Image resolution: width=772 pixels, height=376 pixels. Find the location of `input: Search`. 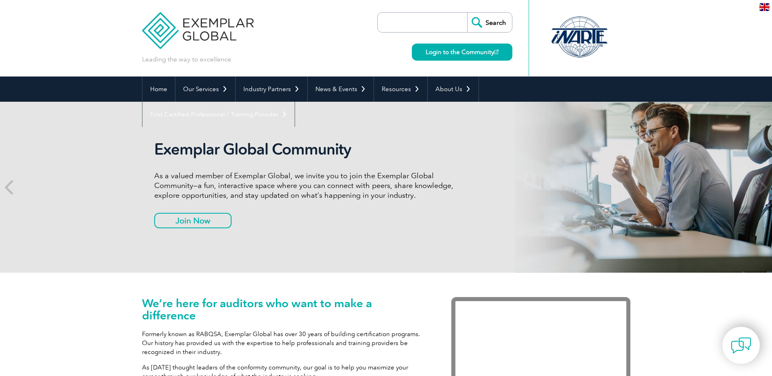

input: Search is located at coordinates (489, 22).